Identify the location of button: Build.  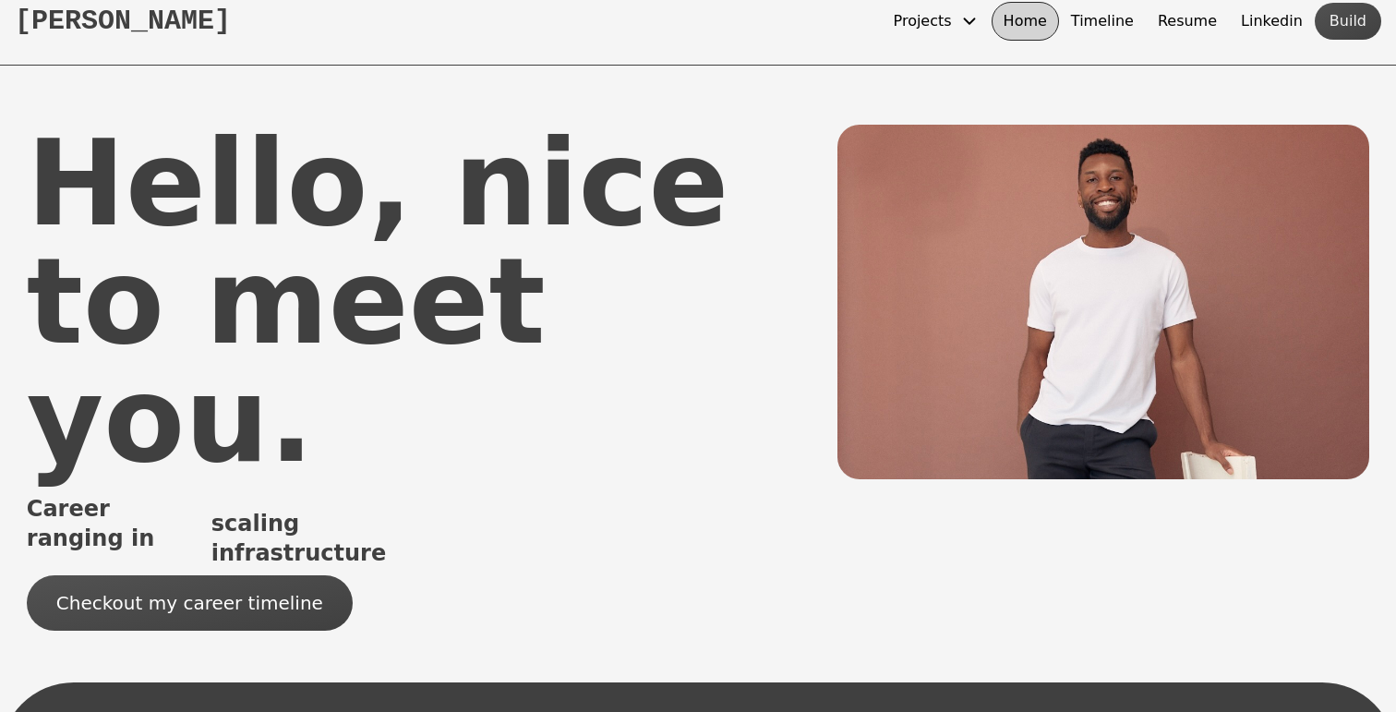
(1348, 21).